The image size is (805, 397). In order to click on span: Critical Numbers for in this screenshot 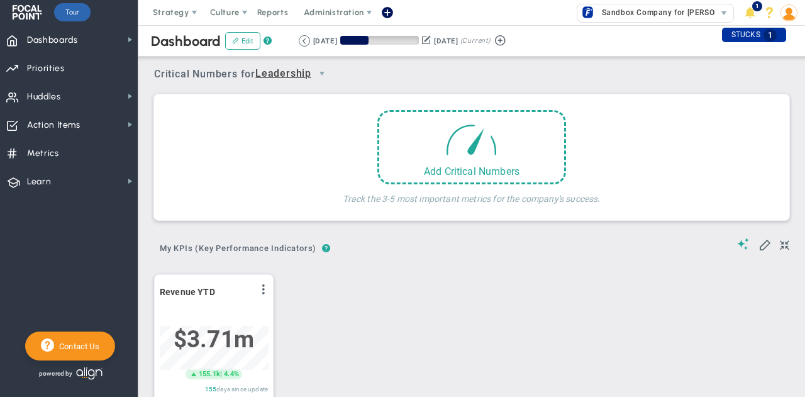, I will do `click(245, 74)`.